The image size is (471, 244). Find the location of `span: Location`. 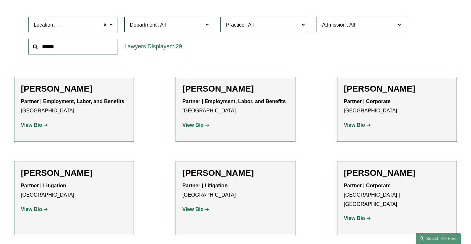

span: Location is located at coordinates (43, 25).